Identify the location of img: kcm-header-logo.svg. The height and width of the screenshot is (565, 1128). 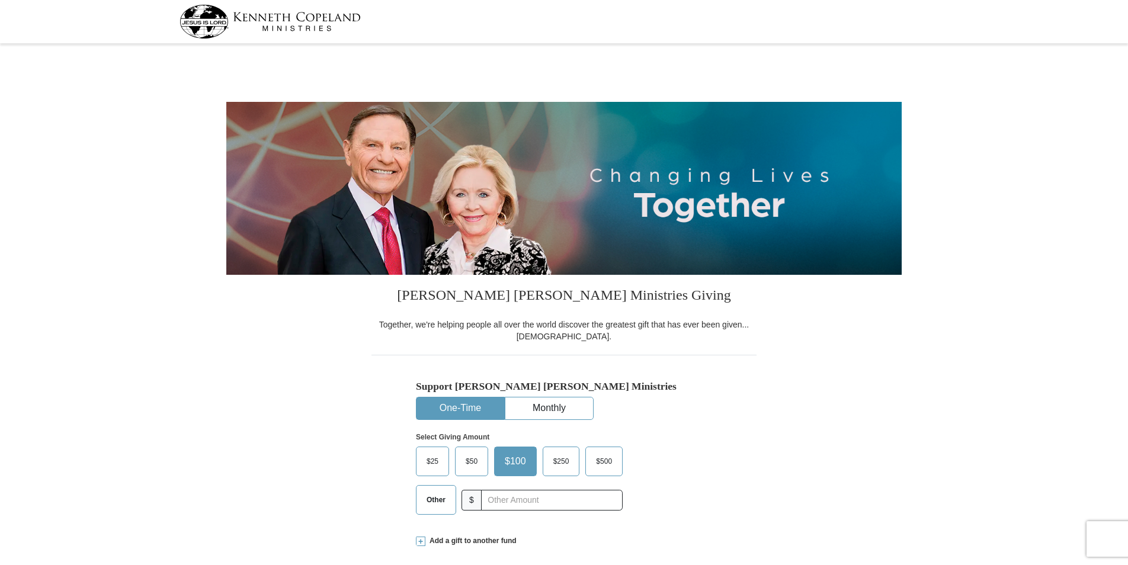
(270, 21).